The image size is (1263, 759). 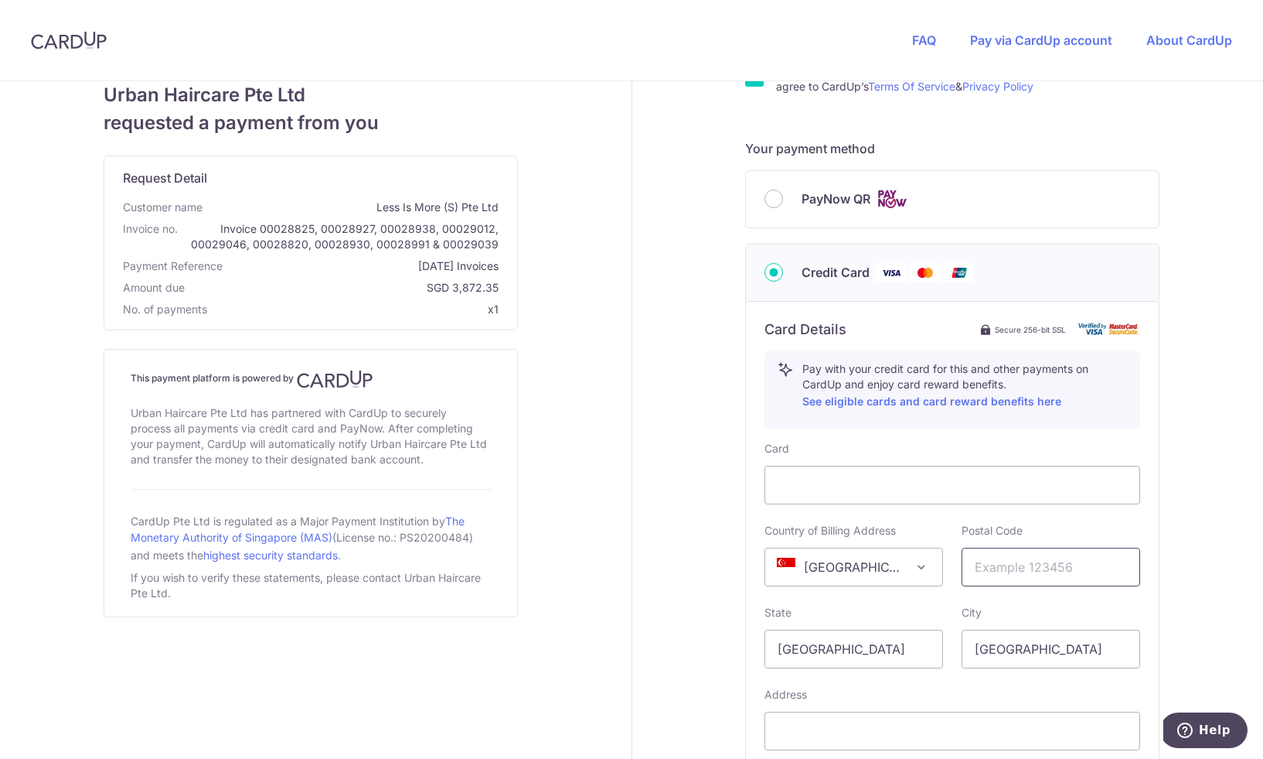 What do you see at coordinates (341, 237) in the screenshot?
I see `span: Invoice 00028825, 00028927, 00028938, 00029012, 00029046, 00028820, 00028930, 00028991 & 00029039` at bounding box center [341, 237].